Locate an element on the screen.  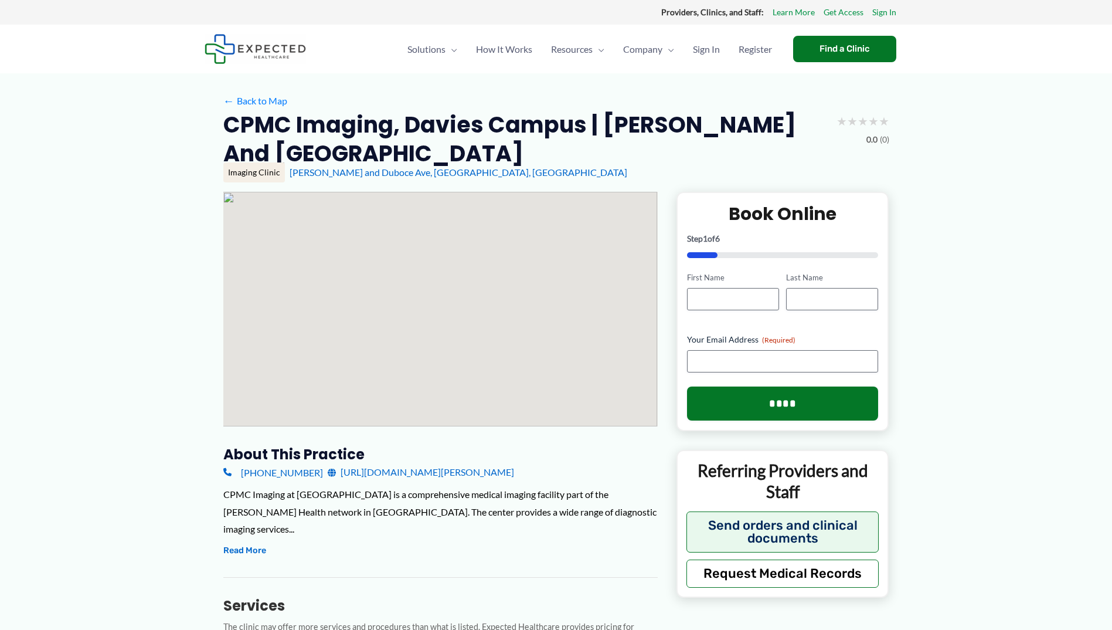
span: Company is located at coordinates (643, 49).